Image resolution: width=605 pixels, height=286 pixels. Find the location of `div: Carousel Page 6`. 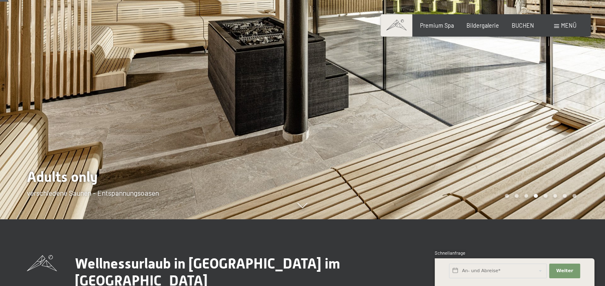

div: Carousel Page 6 is located at coordinates (555, 196).